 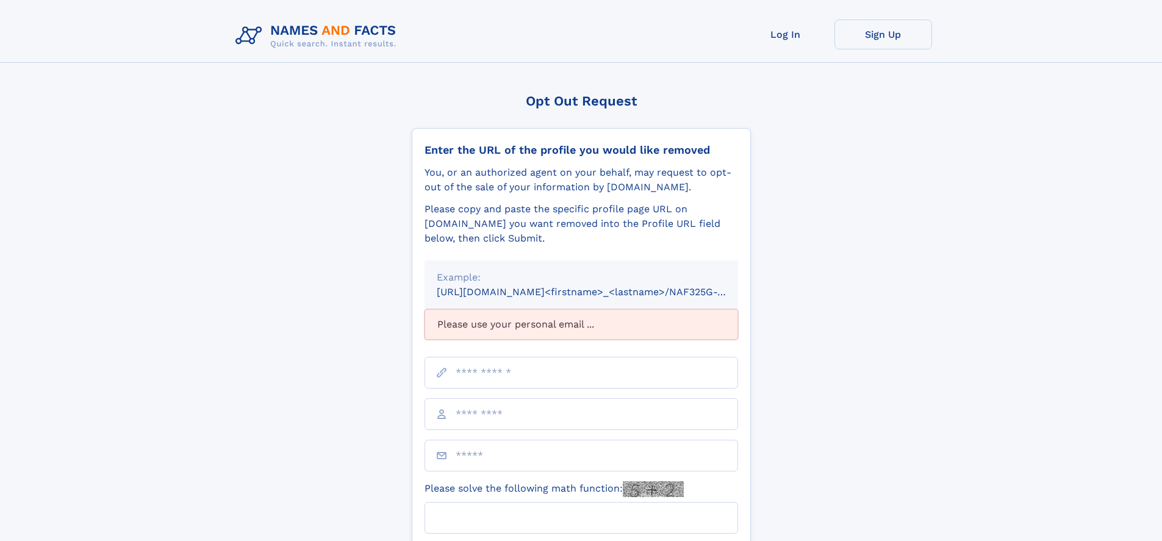 I want to click on div: Please use your personal email ..., so click(x=581, y=324).